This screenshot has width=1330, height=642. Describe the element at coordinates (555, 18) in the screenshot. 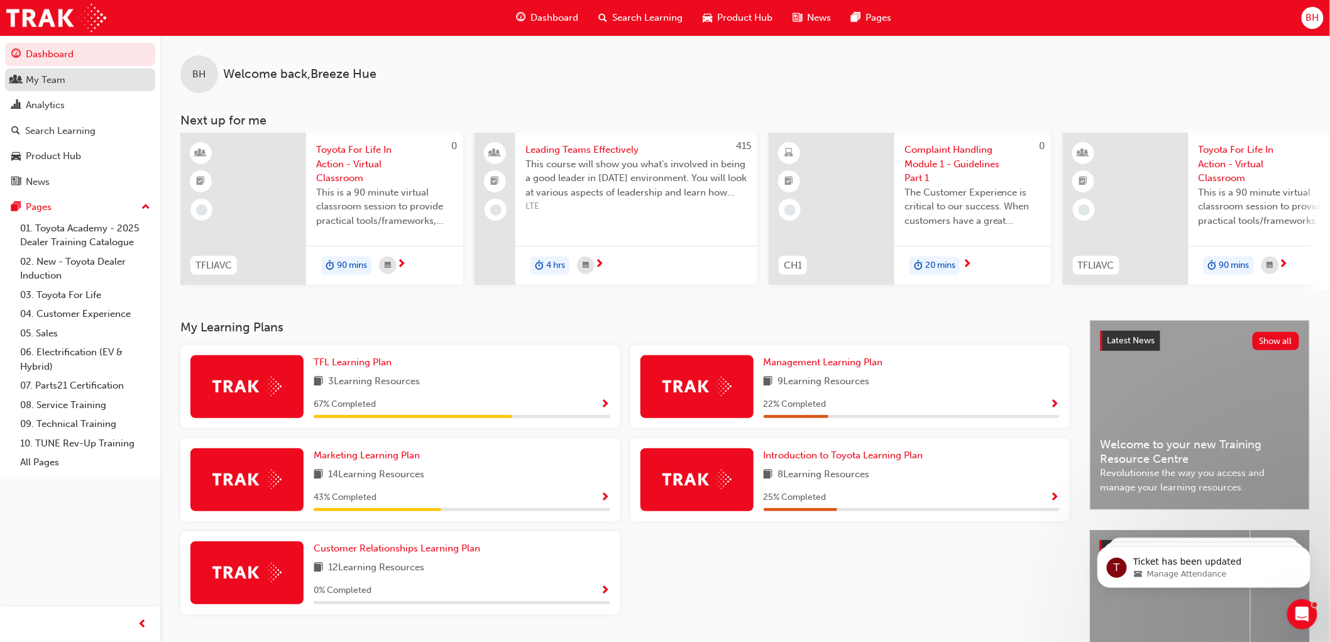

I see `span: Dashboard` at that location.